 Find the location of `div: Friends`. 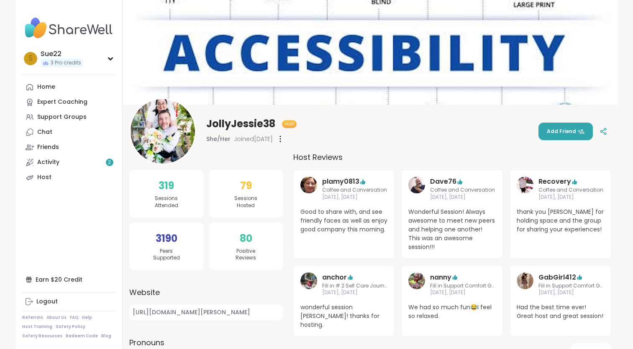

div: Friends is located at coordinates (48, 147).